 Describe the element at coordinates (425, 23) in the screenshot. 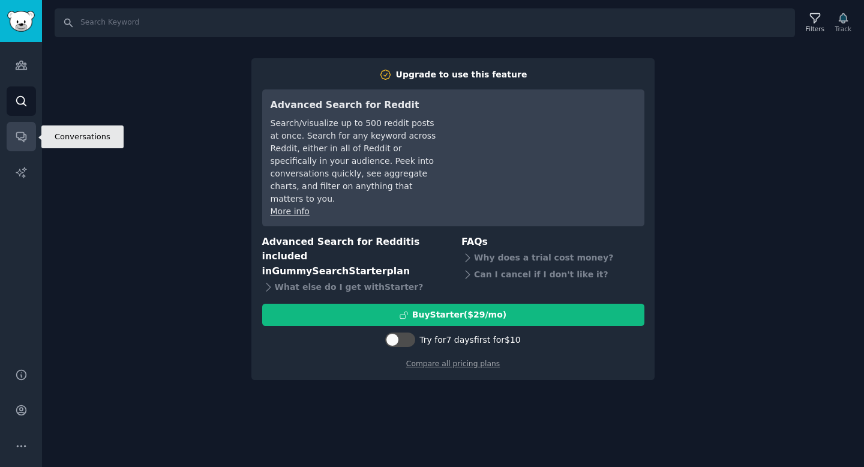

I see `input: Search Keyword` at that location.